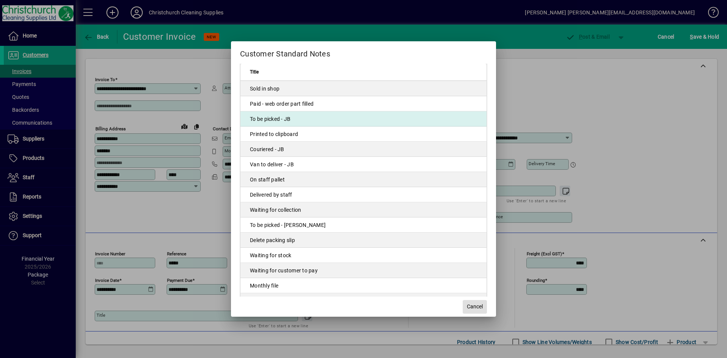  What do you see at coordinates (364, 89) in the screenshot?
I see `td: Sold in shop` at bounding box center [364, 89].